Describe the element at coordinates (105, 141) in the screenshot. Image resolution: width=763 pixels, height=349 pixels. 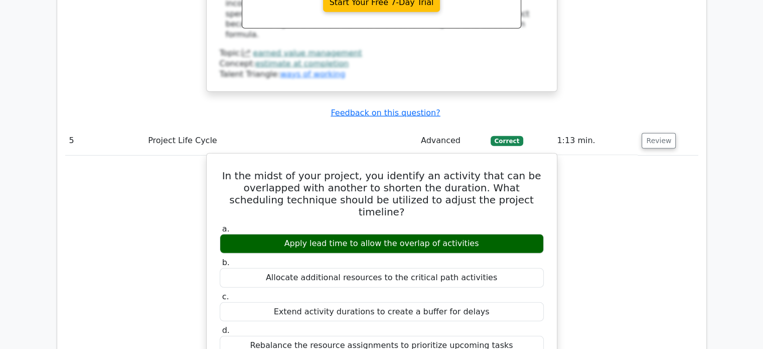
I see `td: 5` at that location.